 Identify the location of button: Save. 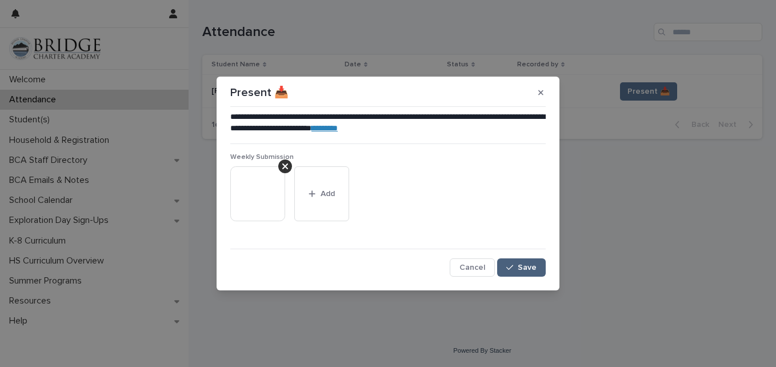
(521, 268).